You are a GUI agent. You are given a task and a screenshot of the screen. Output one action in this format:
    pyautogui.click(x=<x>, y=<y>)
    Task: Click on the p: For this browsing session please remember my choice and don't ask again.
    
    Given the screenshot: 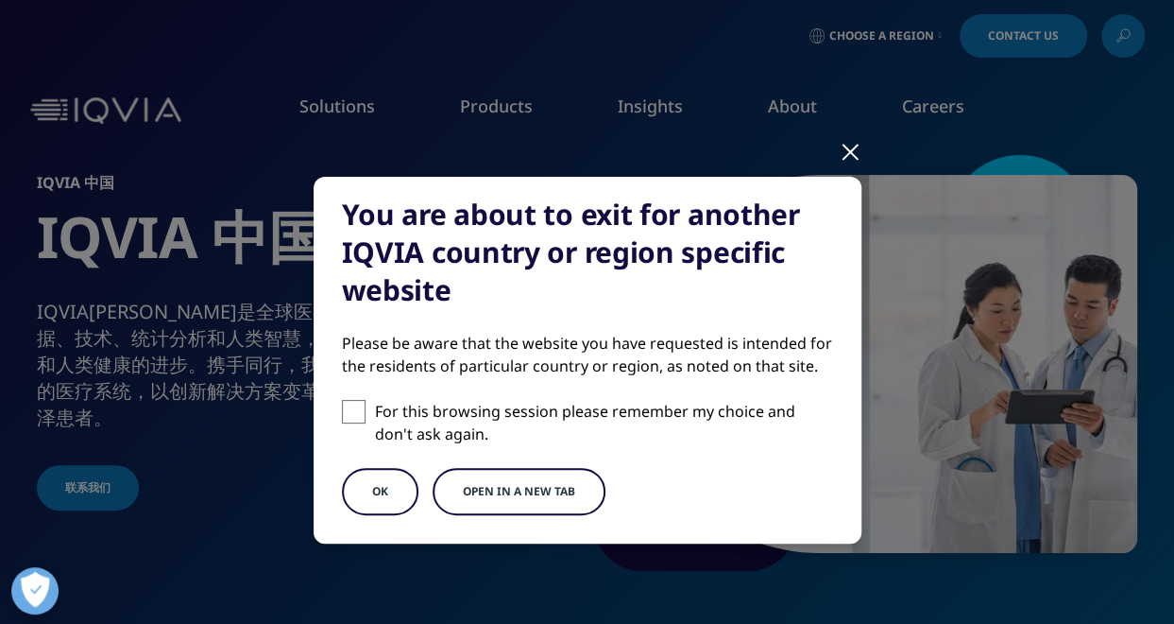 What is the action you would take?
    pyautogui.click(x=604, y=422)
    